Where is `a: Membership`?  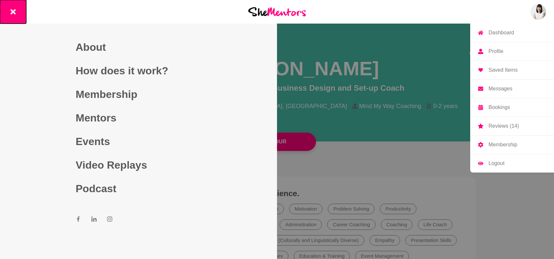
a: Membership is located at coordinates (139, 94).